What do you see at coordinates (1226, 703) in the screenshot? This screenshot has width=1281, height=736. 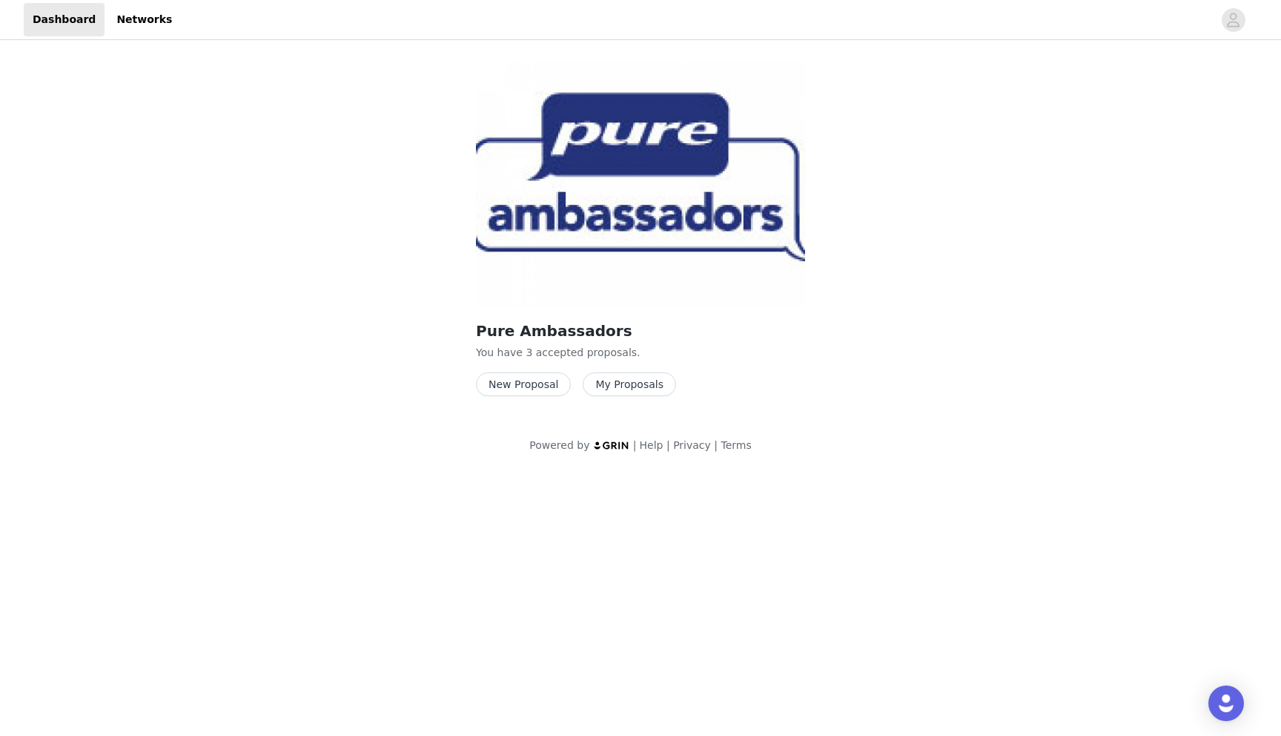 I see `div: Open Intercom Messenger` at bounding box center [1226, 703].